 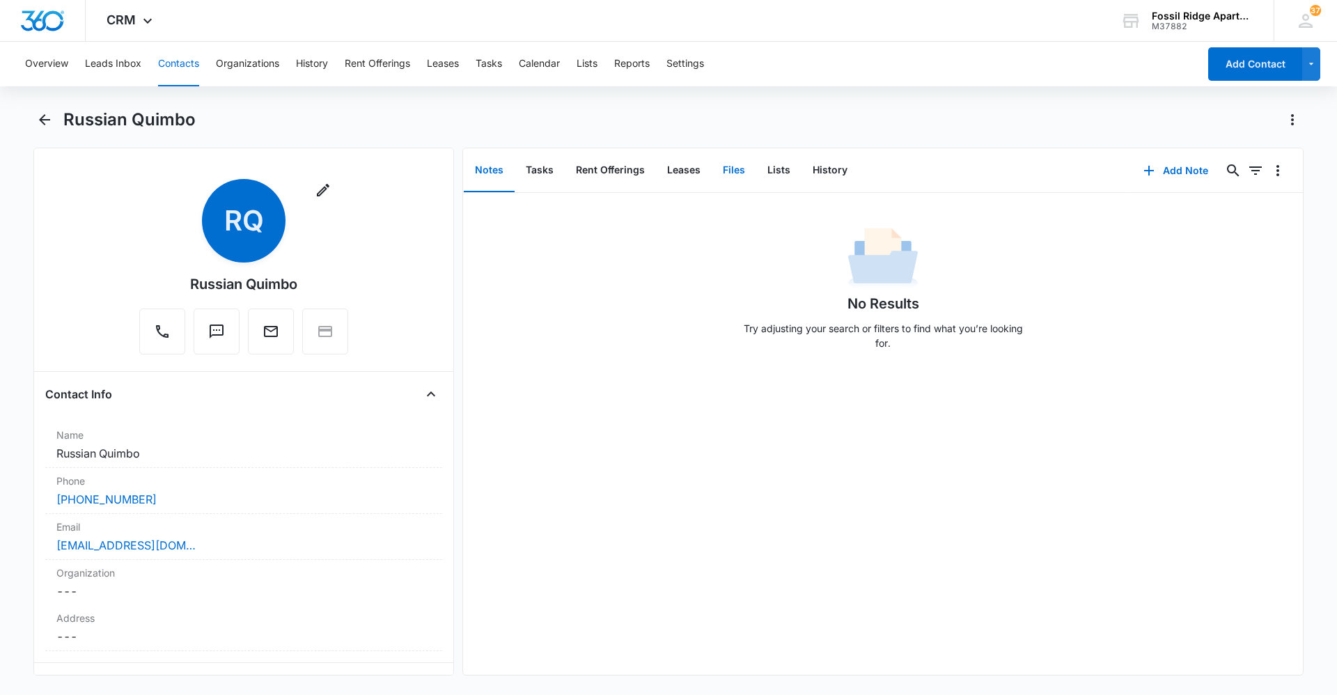 What do you see at coordinates (539, 64) in the screenshot?
I see `button: Calendar` at bounding box center [539, 64].